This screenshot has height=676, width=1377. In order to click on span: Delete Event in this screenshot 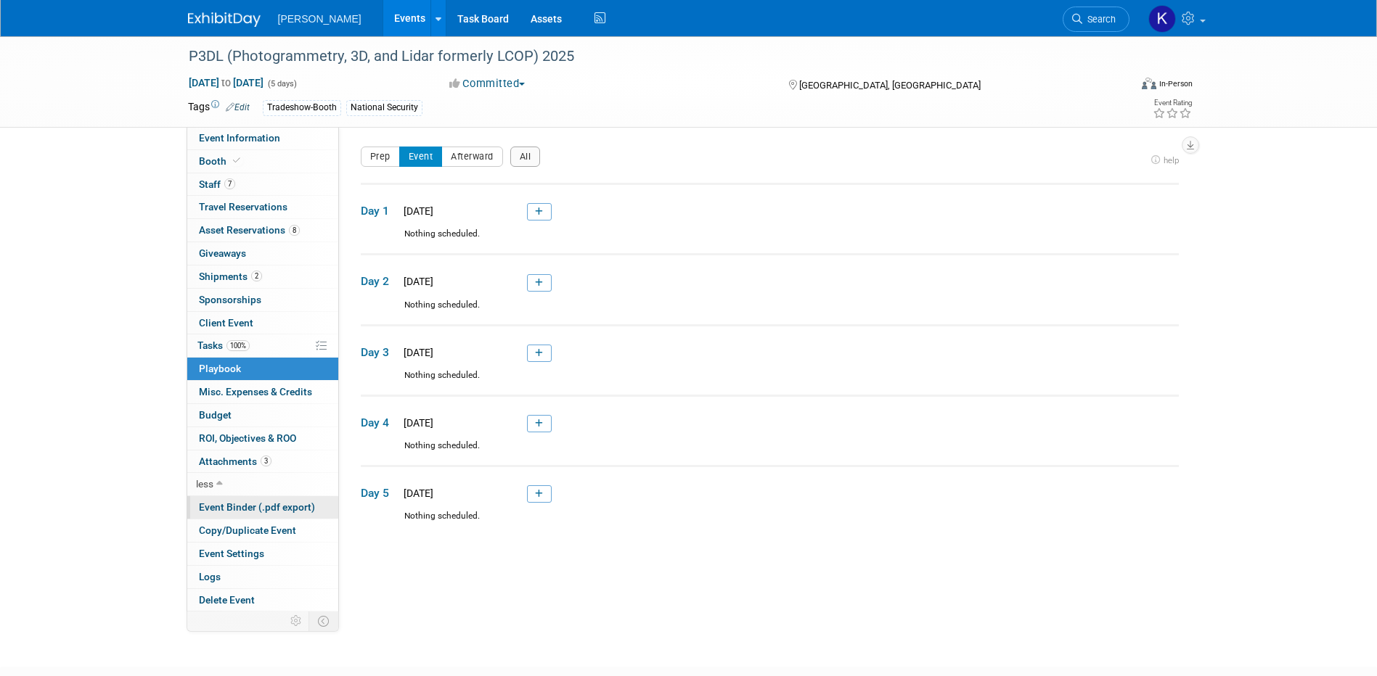, I will do `click(226, 600)`.